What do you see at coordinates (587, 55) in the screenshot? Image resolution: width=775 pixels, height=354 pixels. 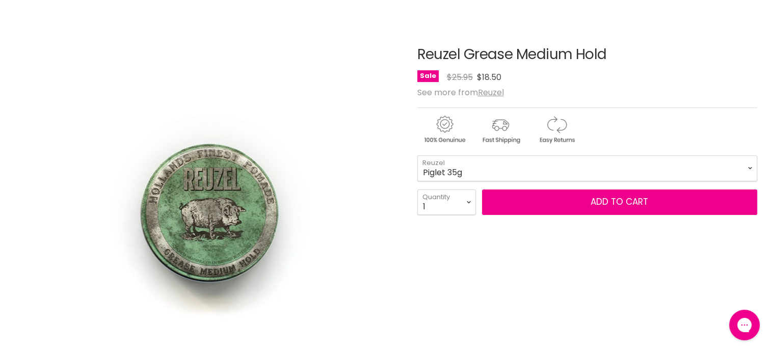 I see `h1: Reuzel Grease Medium Hold` at bounding box center [587, 55].